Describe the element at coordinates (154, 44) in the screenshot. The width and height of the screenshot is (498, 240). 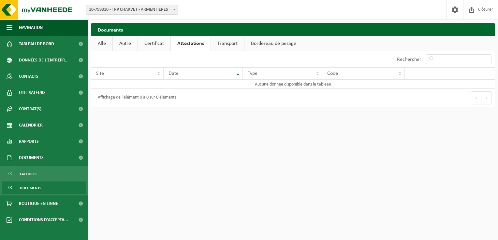
I see `a: Certificat` at that location.